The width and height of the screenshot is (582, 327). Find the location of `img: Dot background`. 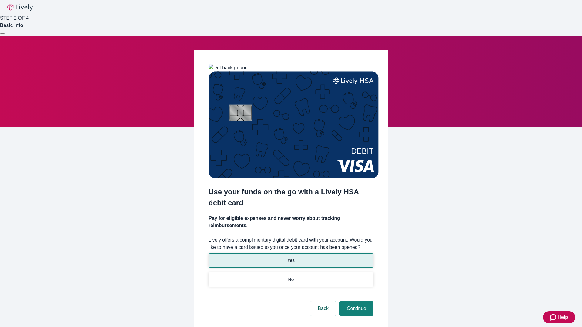

img: Dot background is located at coordinates (228, 68).